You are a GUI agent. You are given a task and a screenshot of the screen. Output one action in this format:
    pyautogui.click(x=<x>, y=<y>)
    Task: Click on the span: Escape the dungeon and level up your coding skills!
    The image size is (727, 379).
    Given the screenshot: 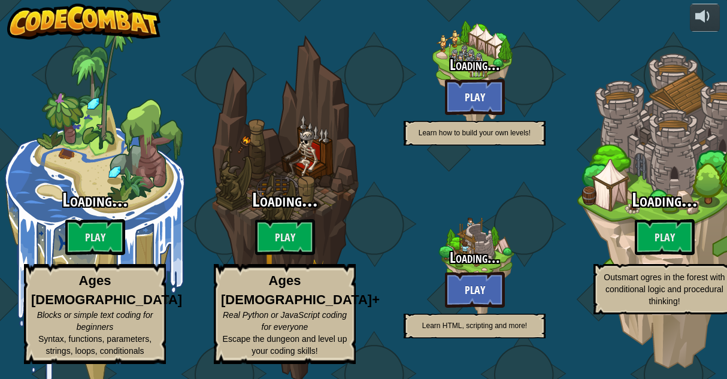 What is the action you would take?
    pyautogui.click(x=285, y=345)
    